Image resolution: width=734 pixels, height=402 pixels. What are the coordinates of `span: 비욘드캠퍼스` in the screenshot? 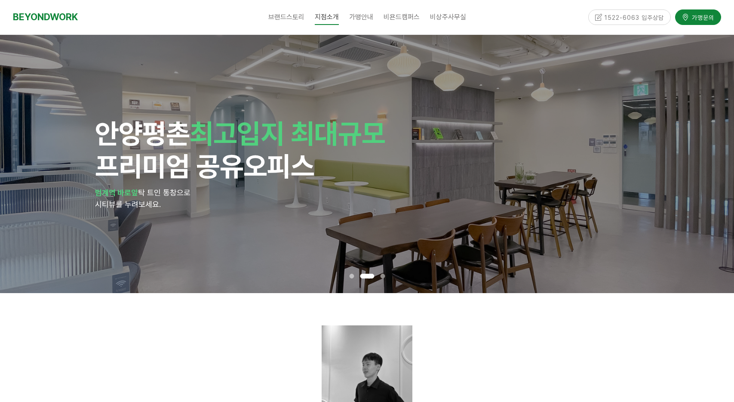 It's located at (402, 17).